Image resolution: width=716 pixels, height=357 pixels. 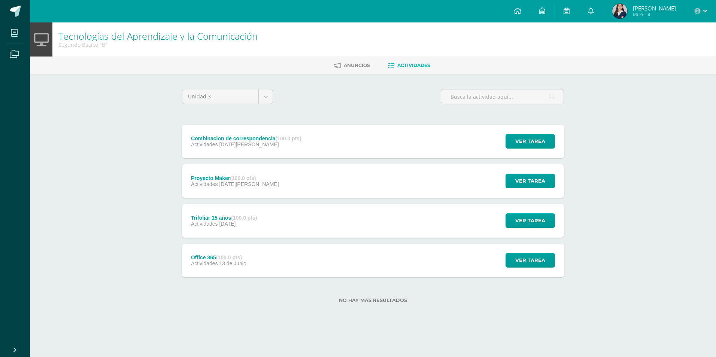 I want to click on img: 7da4ab1ad3b753756fdf92d97d48086b.png, so click(x=620, y=11).